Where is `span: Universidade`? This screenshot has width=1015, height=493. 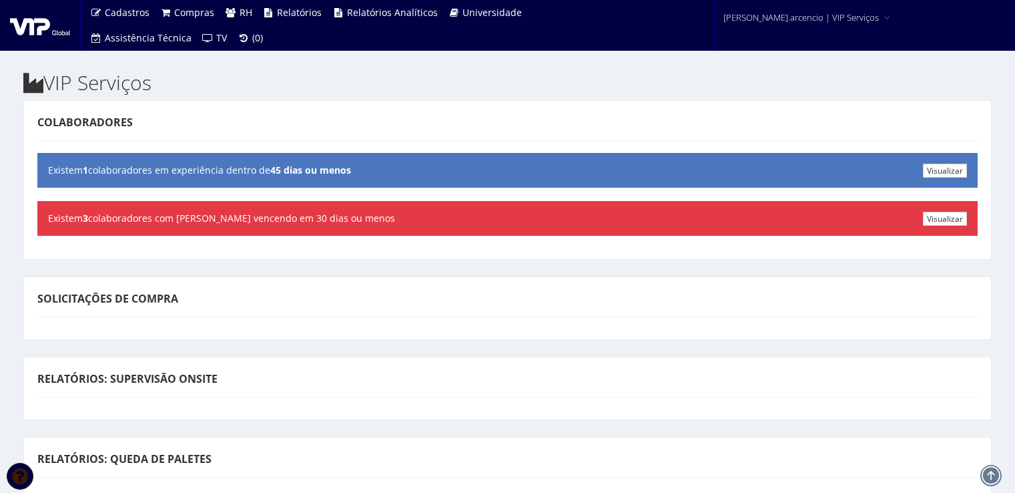 span: Universidade is located at coordinates (492, 12).